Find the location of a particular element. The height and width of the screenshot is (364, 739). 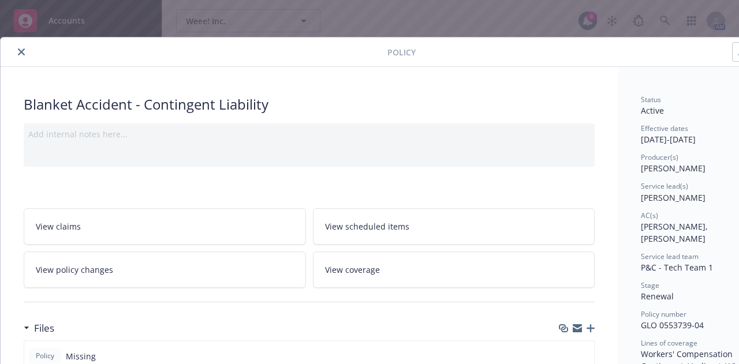

span: Renewal is located at coordinates (657, 296).